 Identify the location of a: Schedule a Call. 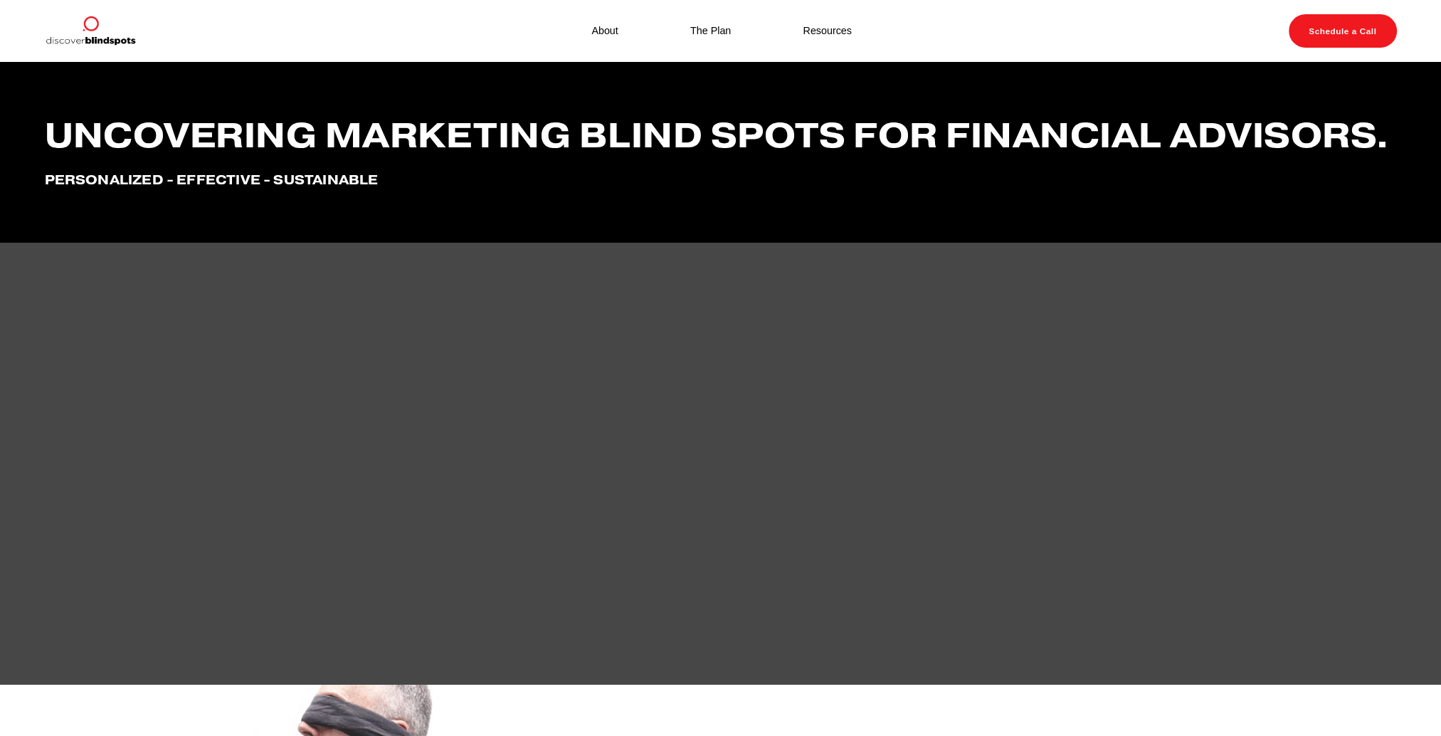
(1343, 31).